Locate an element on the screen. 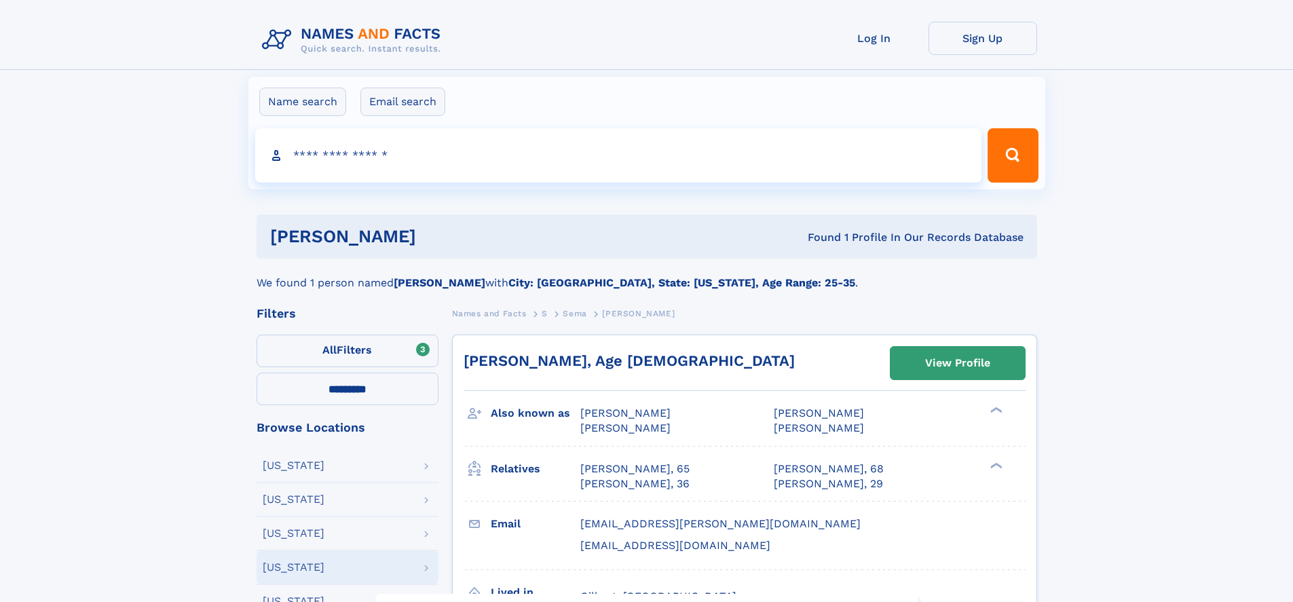 This screenshot has height=602, width=1293. h3: Also known as is located at coordinates (535, 413).